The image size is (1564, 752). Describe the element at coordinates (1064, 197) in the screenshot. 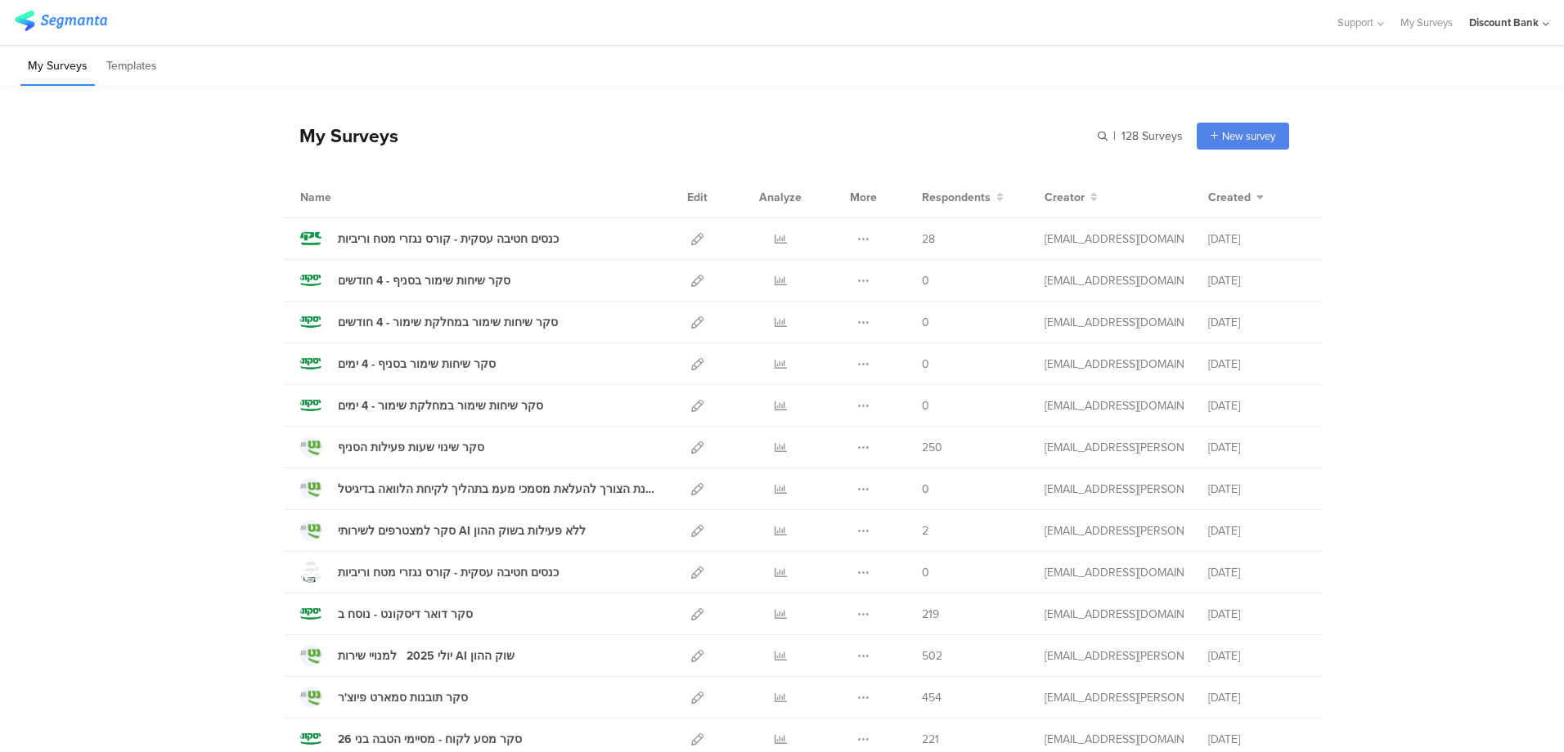

I see `span: Creator` at that location.